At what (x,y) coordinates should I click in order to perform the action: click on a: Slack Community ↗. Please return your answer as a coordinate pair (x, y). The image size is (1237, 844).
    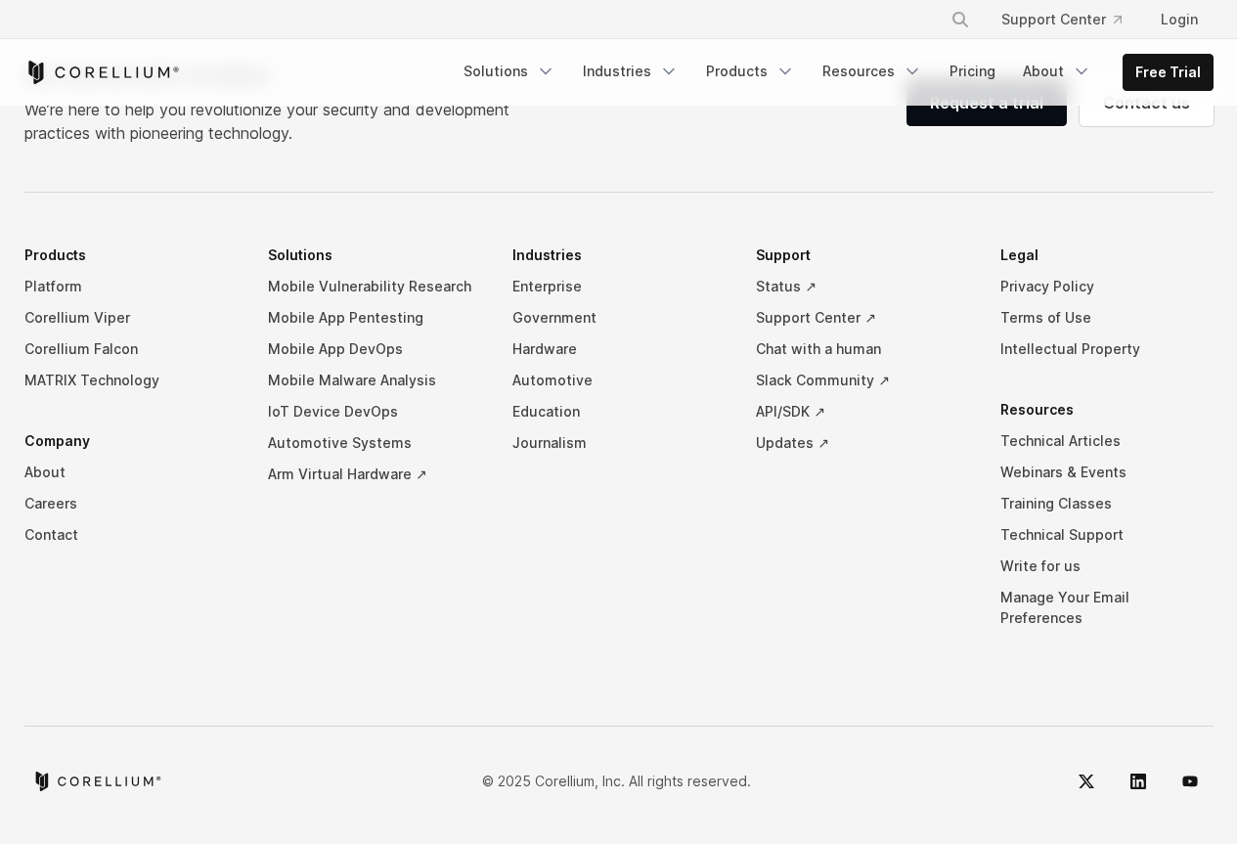
    Looking at the image, I should click on (862, 380).